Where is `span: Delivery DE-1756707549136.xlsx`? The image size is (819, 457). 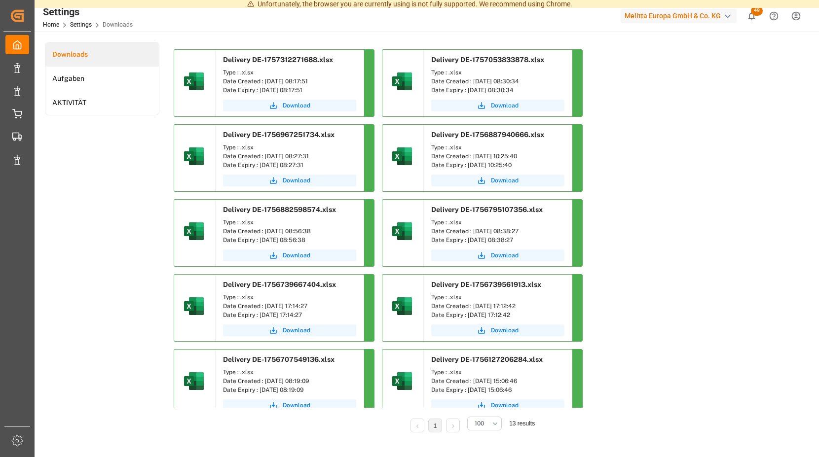 span: Delivery DE-1756707549136.xlsx is located at coordinates (279, 360).